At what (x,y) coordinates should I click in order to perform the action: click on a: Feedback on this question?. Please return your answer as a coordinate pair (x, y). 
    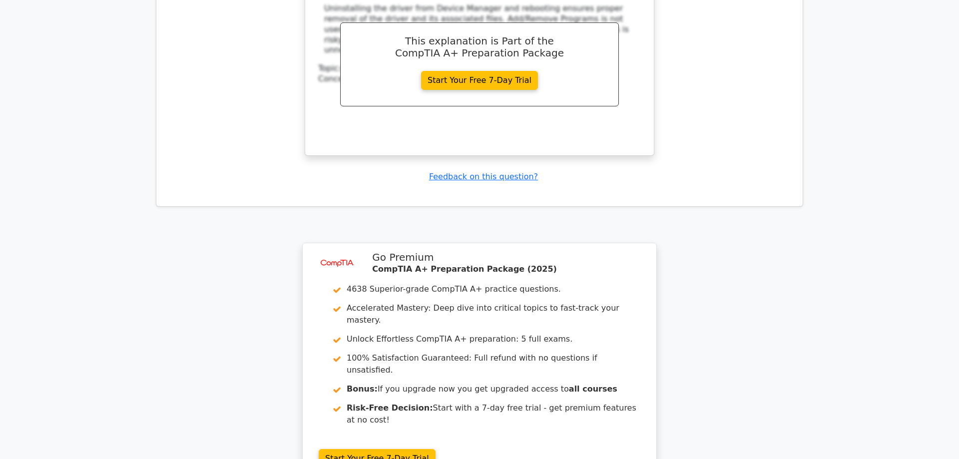
    Looking at the image, I should click on (483, 176).